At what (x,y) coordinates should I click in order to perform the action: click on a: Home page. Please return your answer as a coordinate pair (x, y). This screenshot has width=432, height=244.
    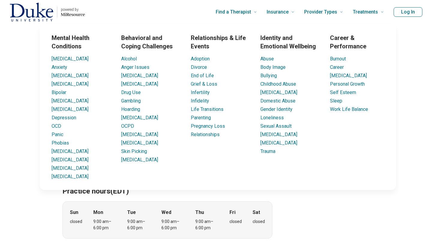
    Looking at the image, I should click on (47, 12).